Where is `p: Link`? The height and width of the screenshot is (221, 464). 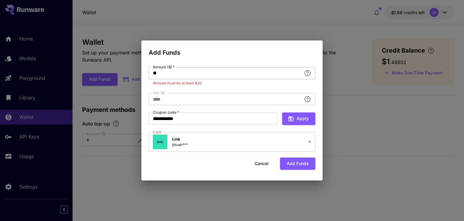 p: Link is located at coordinates (180, 139).